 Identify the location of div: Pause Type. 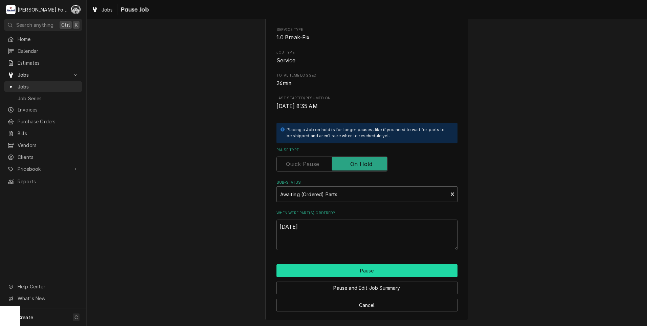
(367, 159).